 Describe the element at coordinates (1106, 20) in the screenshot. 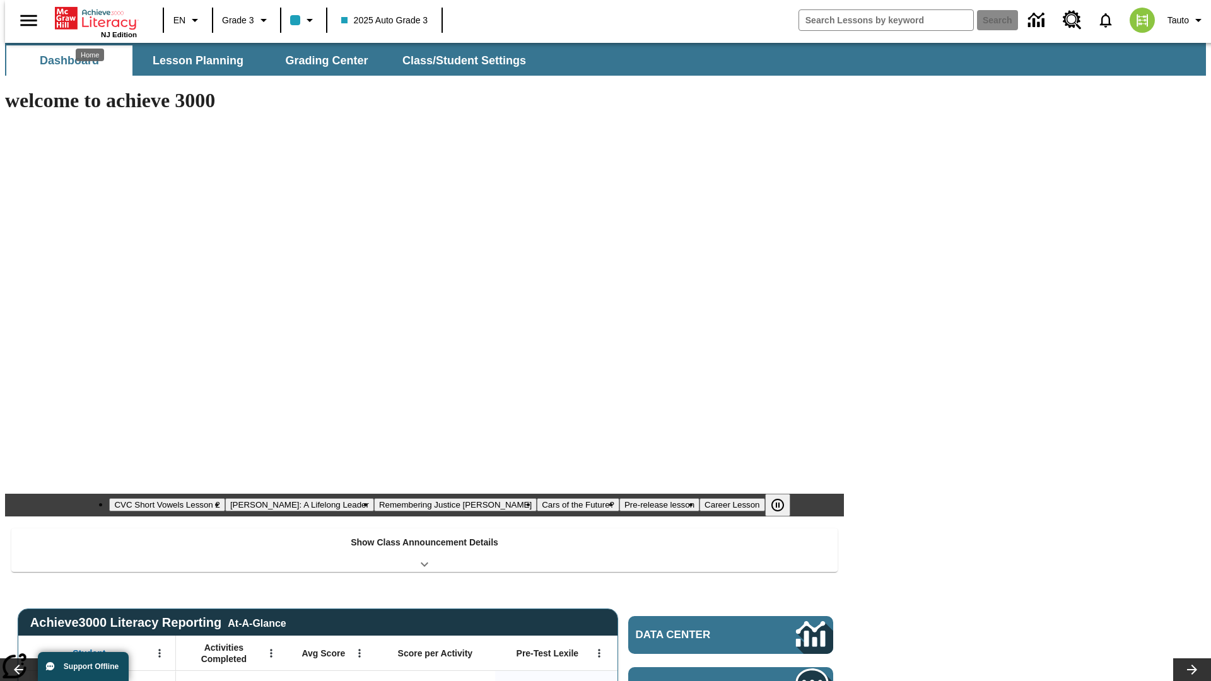

I see `a: Notifications` at that location.